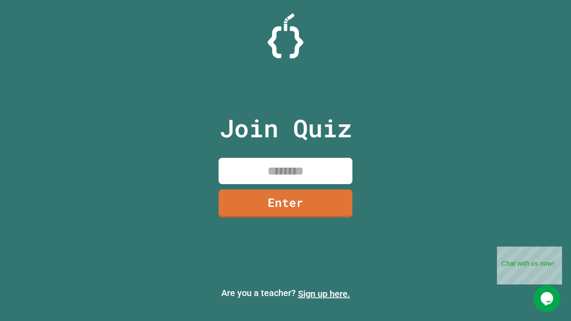  I want to click on img: Logo.svg, so click(285, 36).